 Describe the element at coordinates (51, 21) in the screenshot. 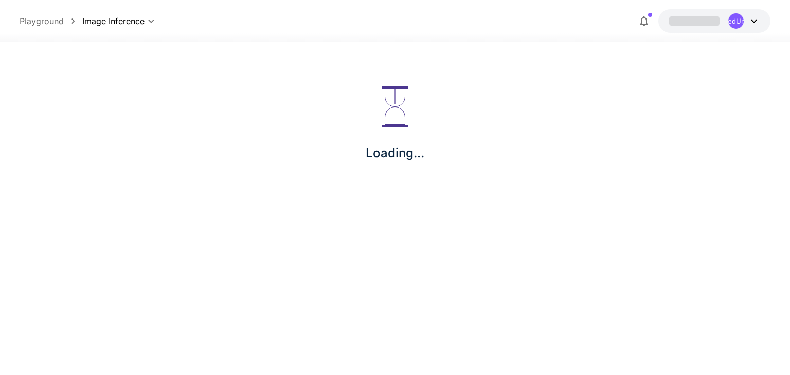

I see `nav: breadcrumb` at that location.